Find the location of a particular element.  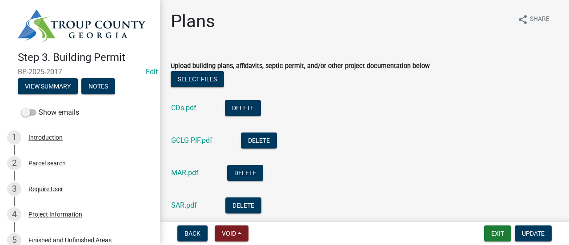

h4: Step 3. Building Permit is located at coordinates (85, 57).